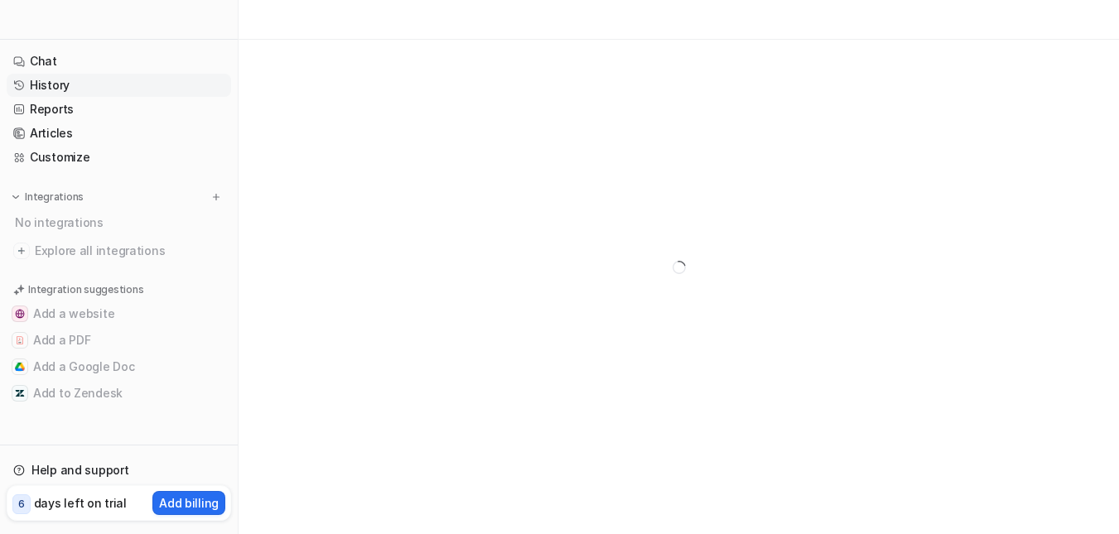 The height and width of the screenshot is (534, 1119). Describe the element at coordinates (22, 505) in the screenshot. I see `p: 6` at that location.